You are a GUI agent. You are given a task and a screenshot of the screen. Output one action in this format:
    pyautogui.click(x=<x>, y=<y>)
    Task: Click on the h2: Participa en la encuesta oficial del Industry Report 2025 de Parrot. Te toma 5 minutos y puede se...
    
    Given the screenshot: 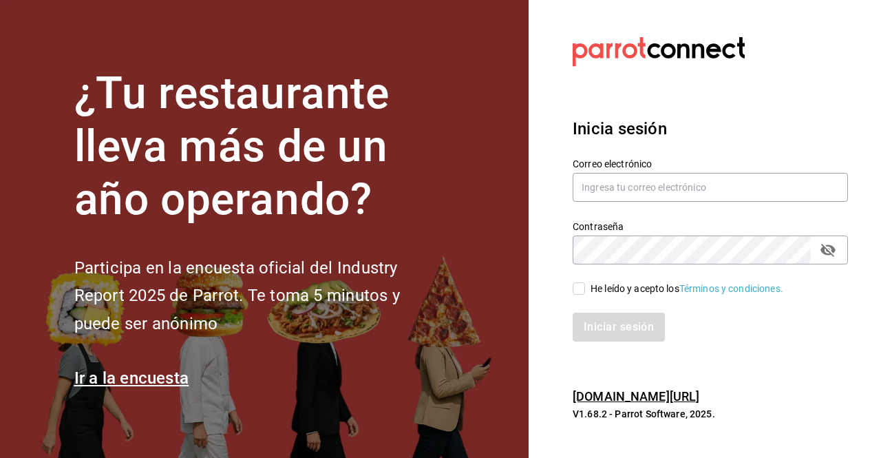 What is the action you would take?
    pyautogui.click(x=260, y=296)
    